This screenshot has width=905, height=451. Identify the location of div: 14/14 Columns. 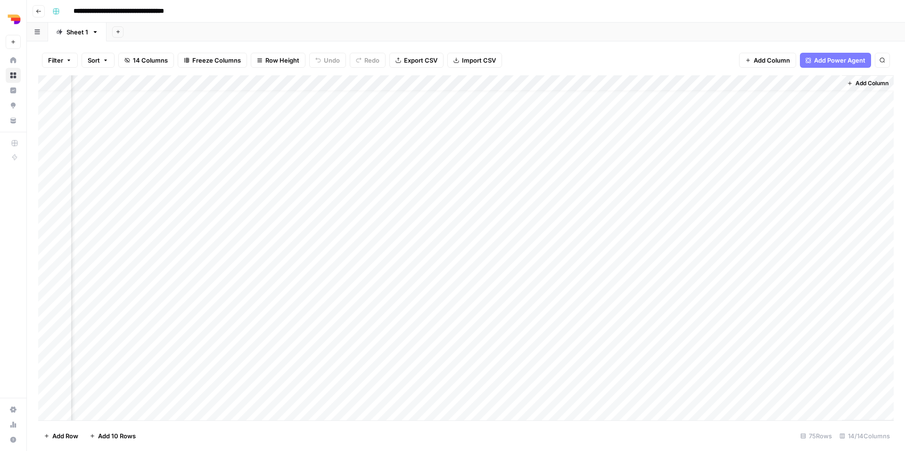
(864, 436).